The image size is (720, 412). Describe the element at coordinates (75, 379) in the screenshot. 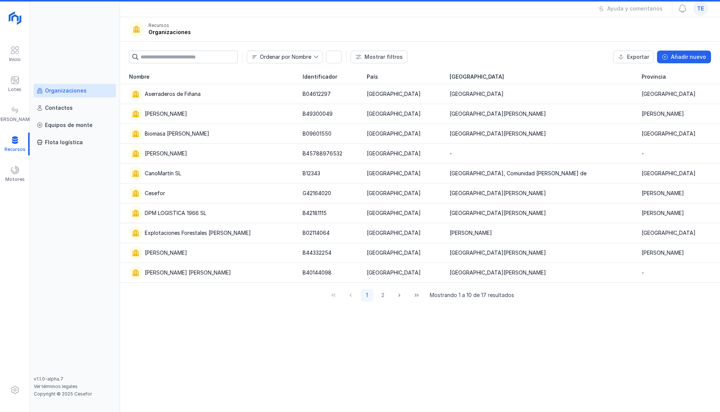

I see `div: v1.1.0-alpha.7` at that location.